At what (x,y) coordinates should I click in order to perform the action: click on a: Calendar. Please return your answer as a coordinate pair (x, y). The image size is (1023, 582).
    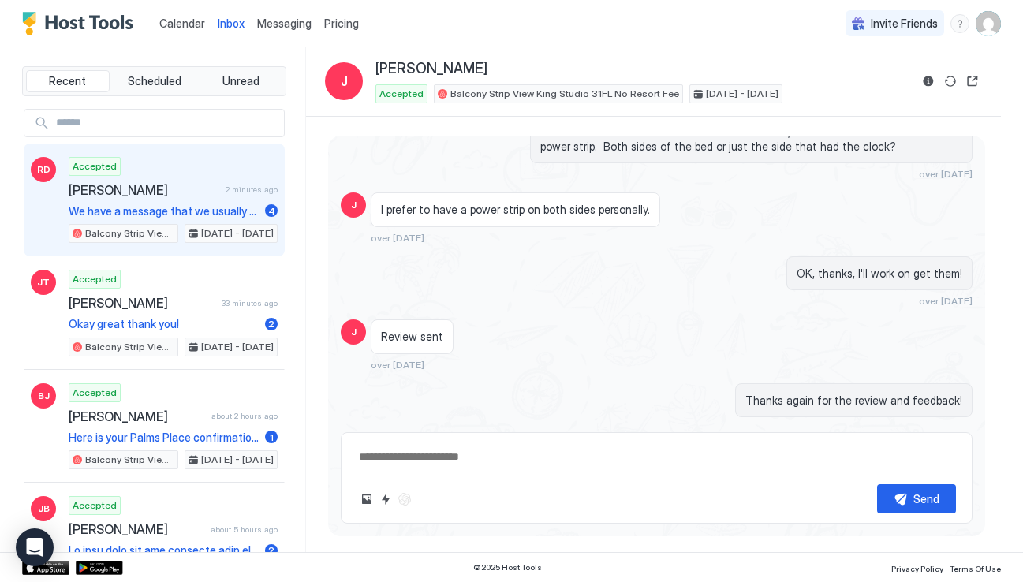
    Looking at the image, I should click on (182, 23).